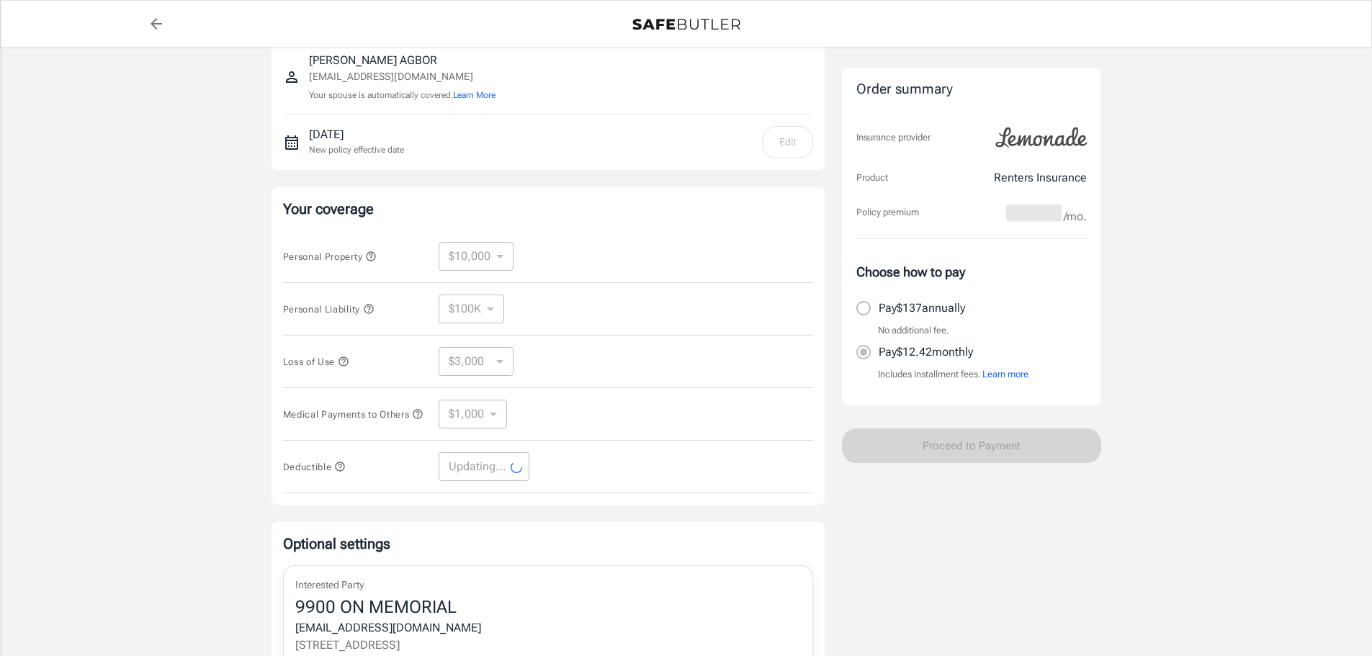 Image resolution: width=1372 pixels, height=656 pixels. Describe the element at coordinates (402, 95) in the screenshot. I see `p: Your spouse is automatically covered.` at that location.